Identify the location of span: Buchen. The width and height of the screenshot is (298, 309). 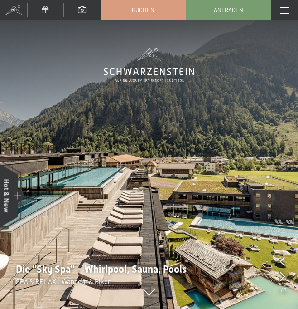
(143, 10).